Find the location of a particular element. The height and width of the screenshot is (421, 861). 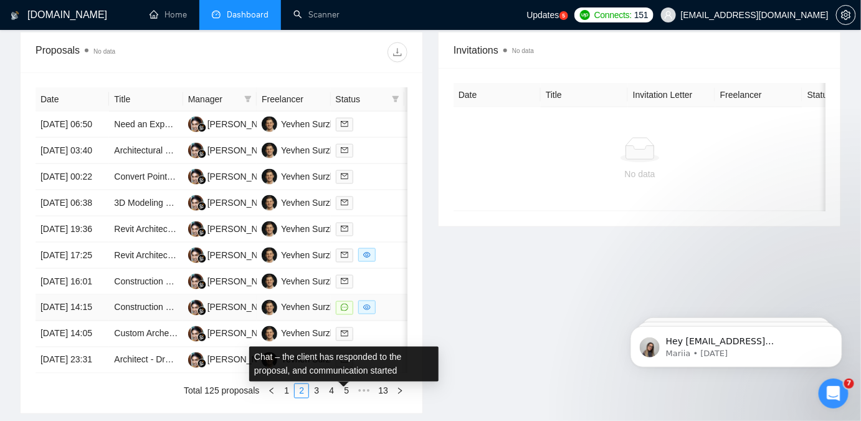

span: download is located at coordinates (398, 52).